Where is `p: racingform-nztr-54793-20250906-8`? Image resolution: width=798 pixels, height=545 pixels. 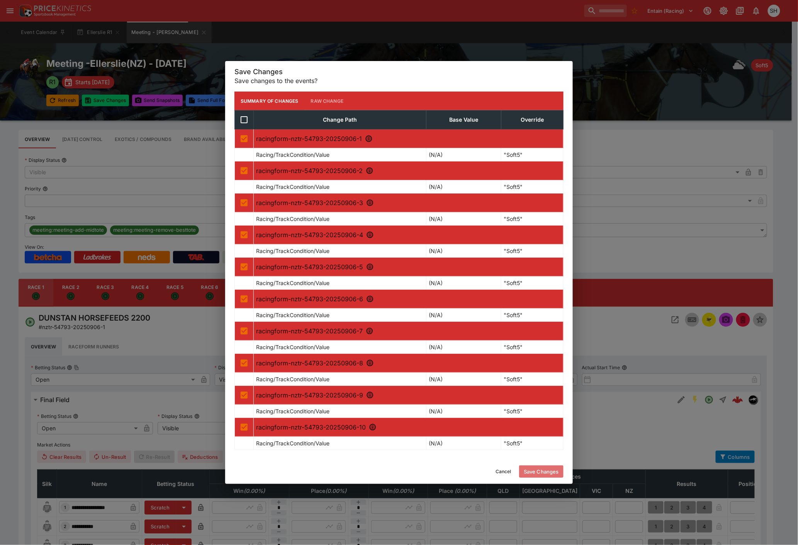 p: racingform-nztr-54793-20250906-8 is located at coordinates (408, 363).